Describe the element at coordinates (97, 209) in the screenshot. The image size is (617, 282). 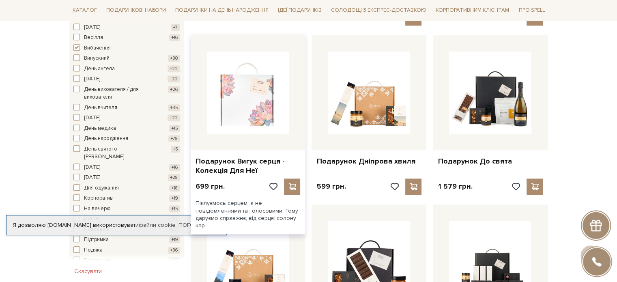
I see `span: На вечерю` at that location.